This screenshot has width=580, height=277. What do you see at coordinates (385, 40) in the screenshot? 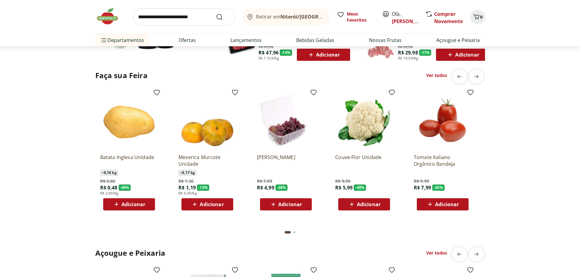
I see `a: Nossas Frutas` at bounding box center [385, 40].